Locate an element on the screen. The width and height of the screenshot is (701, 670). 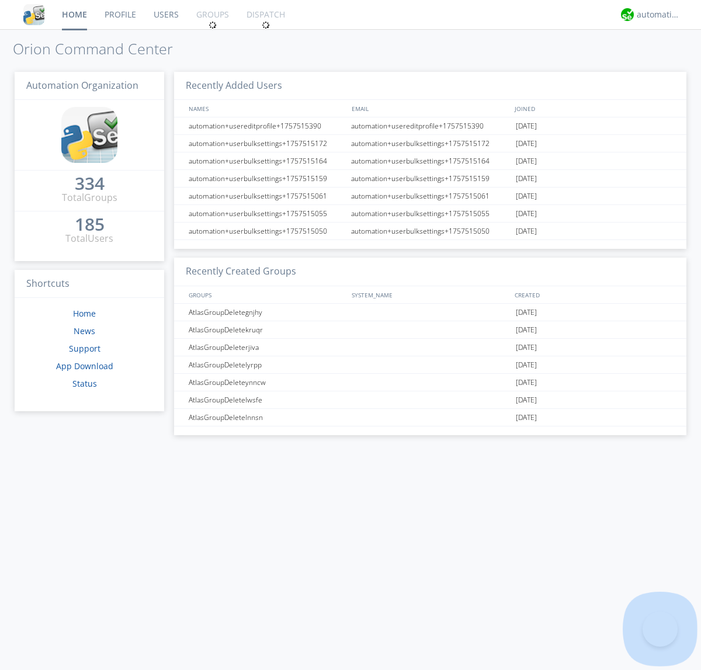
div: SYSTEM_NAME is located at coordinates (430, 294).